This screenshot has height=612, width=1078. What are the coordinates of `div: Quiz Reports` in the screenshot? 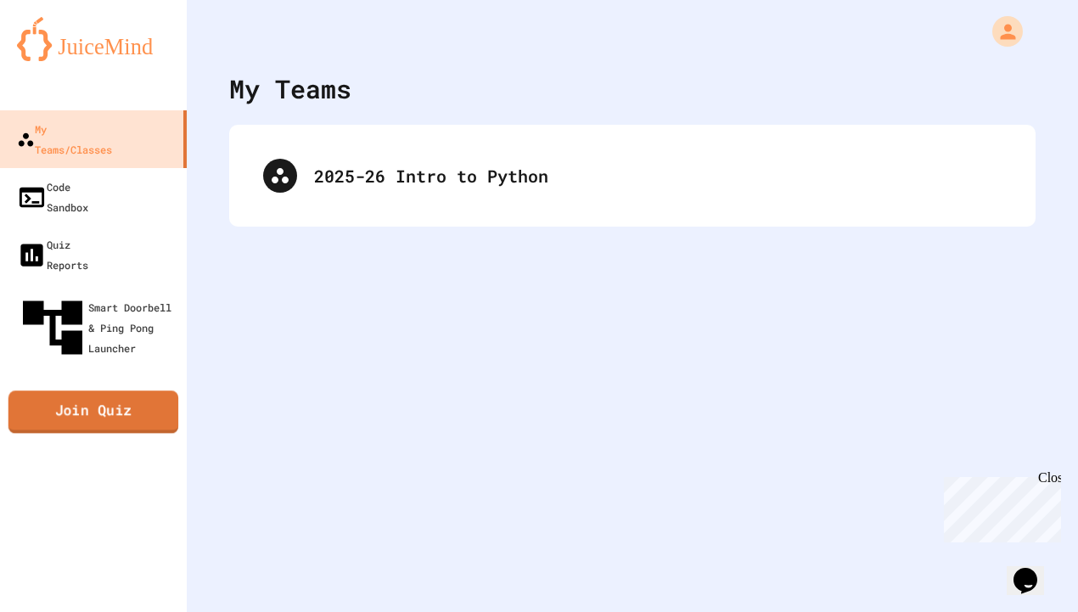 It's located at (53, 255).